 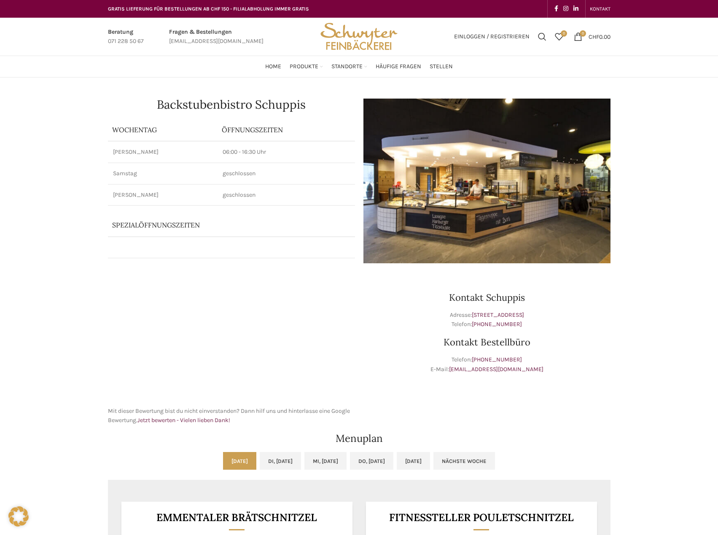 What do you see at coordinates (487, 298) in the screenshot?
I see `h3: Kontakt Schuppis` at bounding box center [487, 298].